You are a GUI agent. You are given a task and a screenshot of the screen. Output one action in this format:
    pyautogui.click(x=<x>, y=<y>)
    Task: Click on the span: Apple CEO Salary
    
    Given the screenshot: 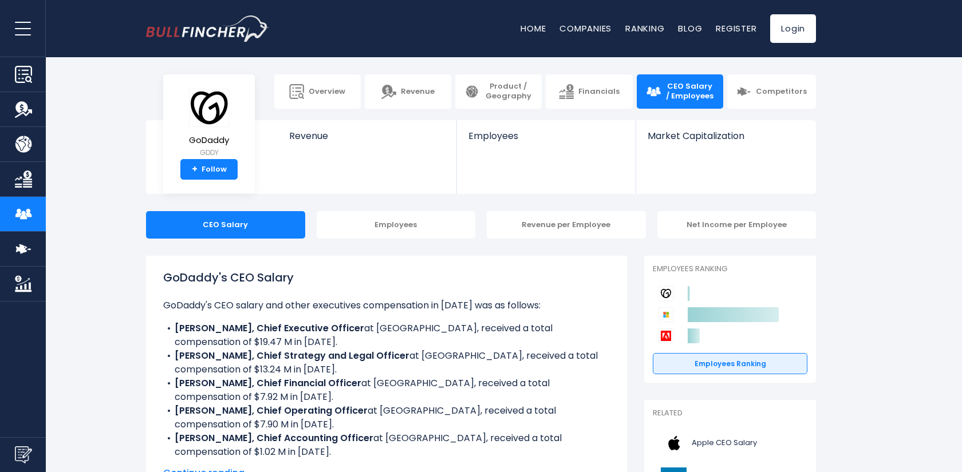 What is the action you would take?
    pyautogui.click(x=724, y=443)
    